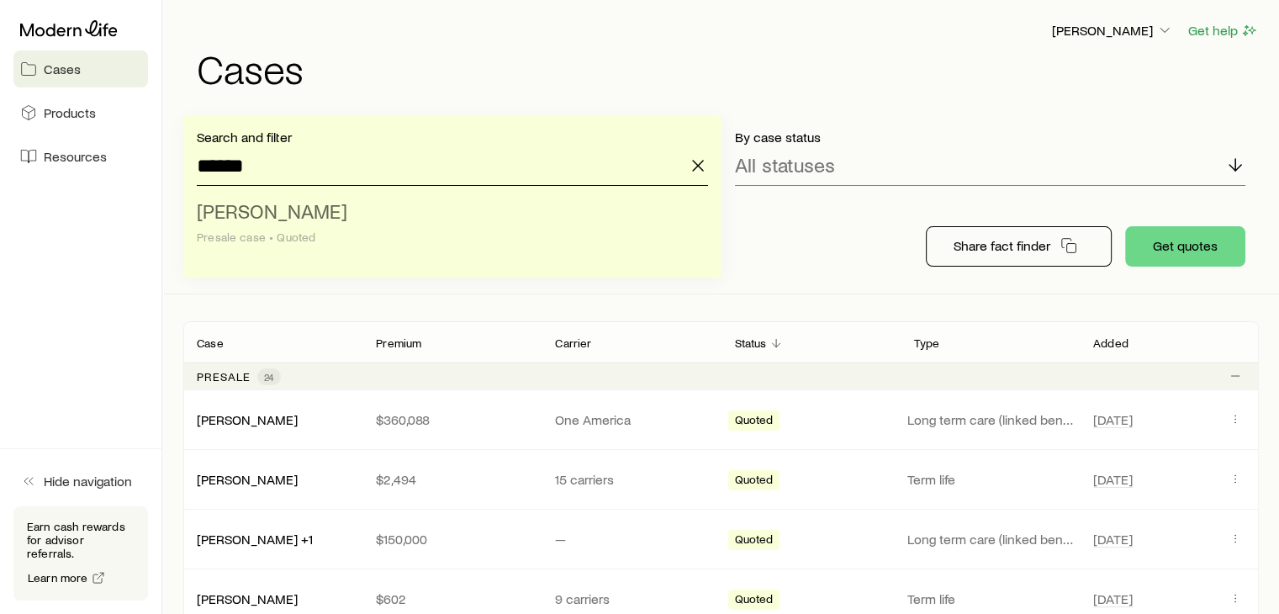 The image size is (1279, 614). Describe the element at coordinates (87, 481) in the screenshot. I see `span: Hide navigation` at that location.